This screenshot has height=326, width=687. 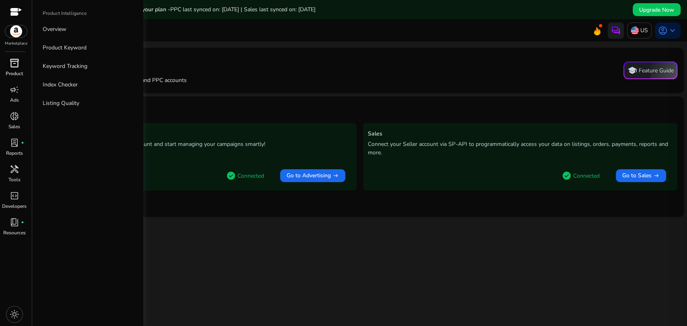 I want to click on p: Enable access to your Advertising account and start managing your campaigns smartly!, so click(x=199, y=144).